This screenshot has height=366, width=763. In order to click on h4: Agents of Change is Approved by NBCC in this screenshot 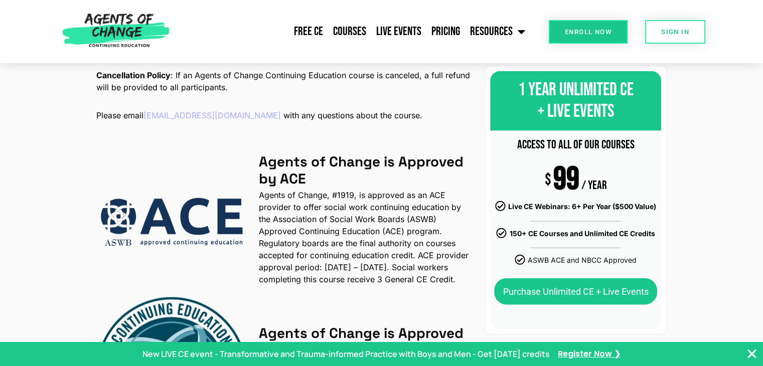, I will do `click(366, 342)`.